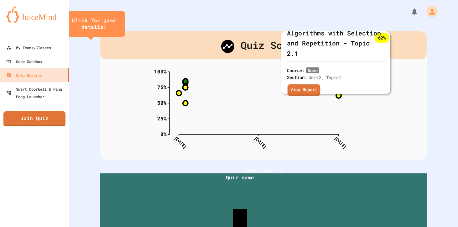 This screenshot has height=227, width=458. What do you see at coordinates (334, 43) in the screenshot?
I see `span: Algorithms with Selection and Repetition - Topic 2.1` at bounding box center [334, 43].